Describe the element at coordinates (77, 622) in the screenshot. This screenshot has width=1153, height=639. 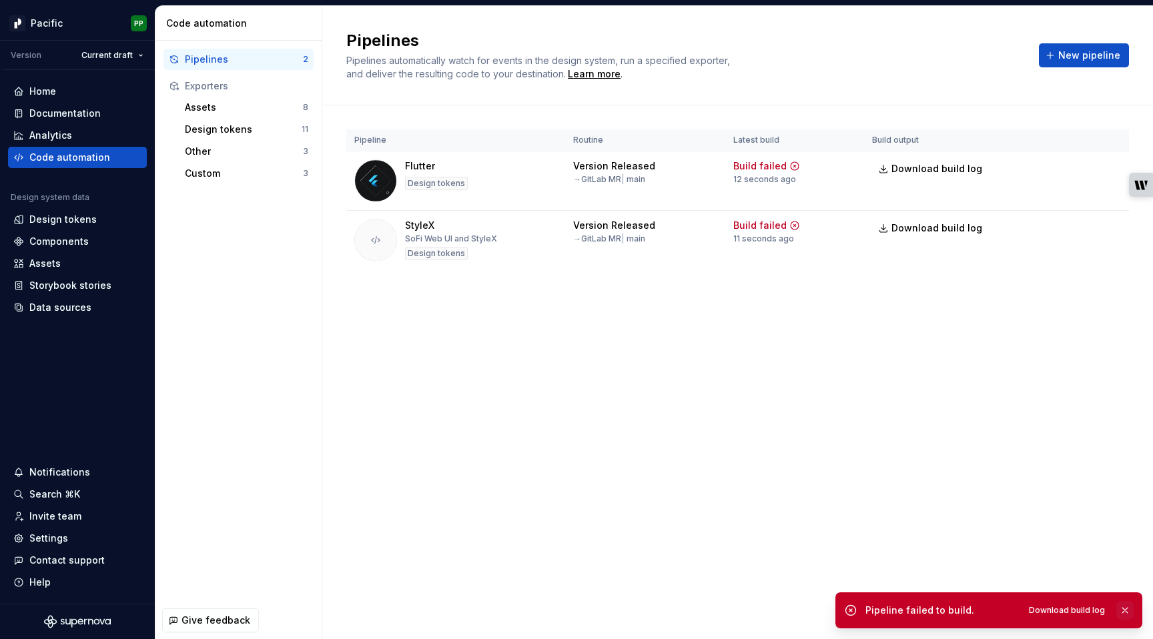
I see `svg: Supernova Logo` at that location.